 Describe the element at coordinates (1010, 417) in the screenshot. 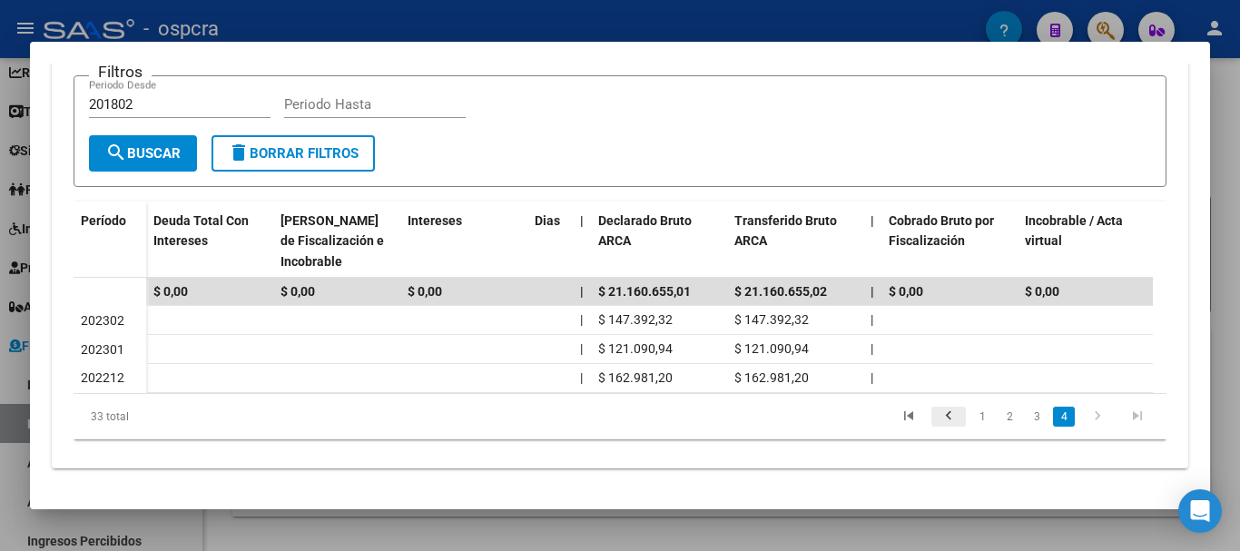

I see `a: 2` at that location.